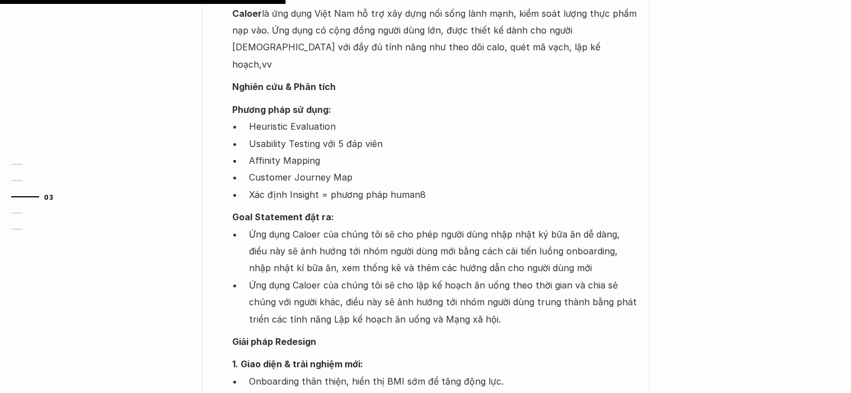  I want to click on p: Ứng dụng Caloer của chúng tôi sẽ cho lập kế hoạch ăn uống theo thời gian và chia sẻ chúng với ngư..., so click(443, 302).